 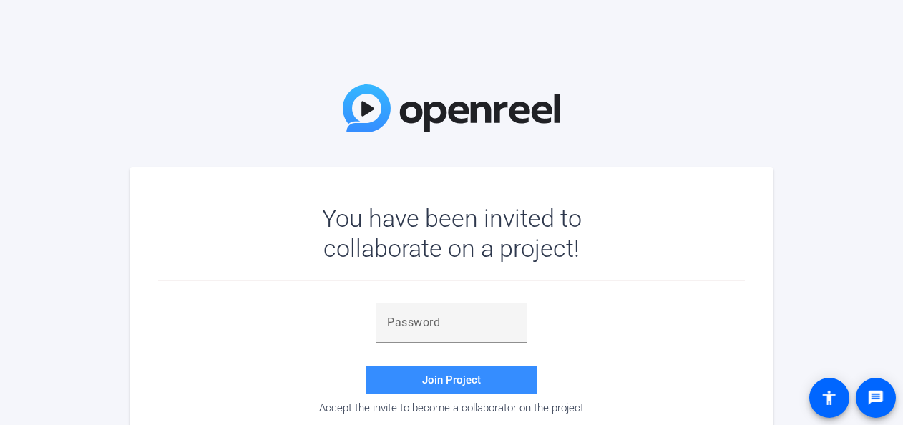 What do you see at coordinates (451, 323) in the screenshot?
I see `input: Password` at bounding box center [451, 323].